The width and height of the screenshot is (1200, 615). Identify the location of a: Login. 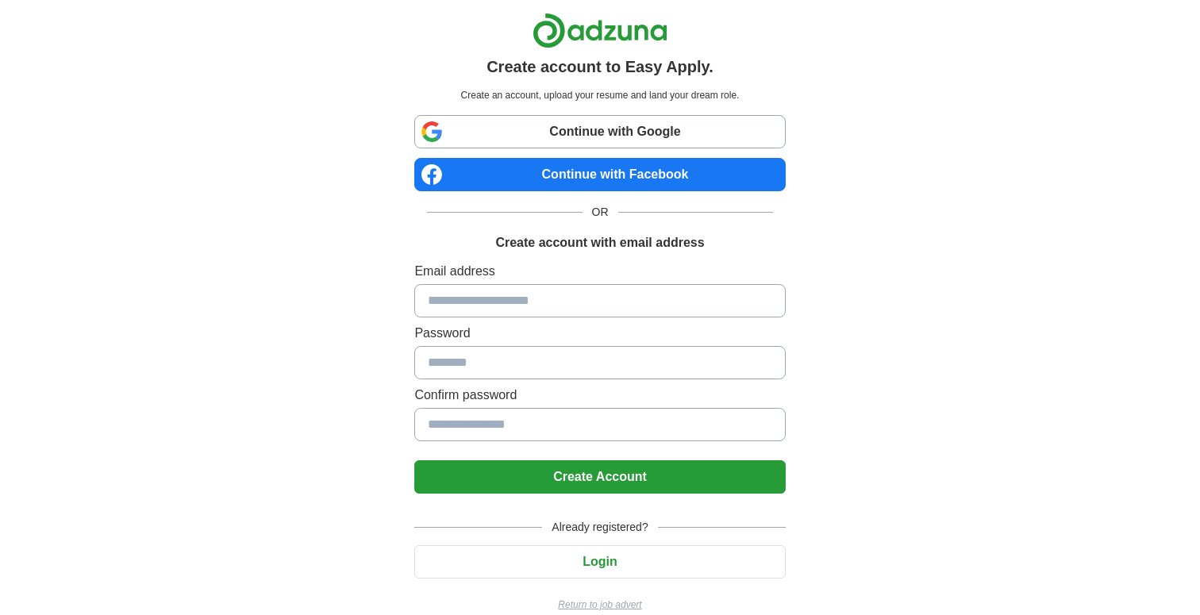
(599, 561).